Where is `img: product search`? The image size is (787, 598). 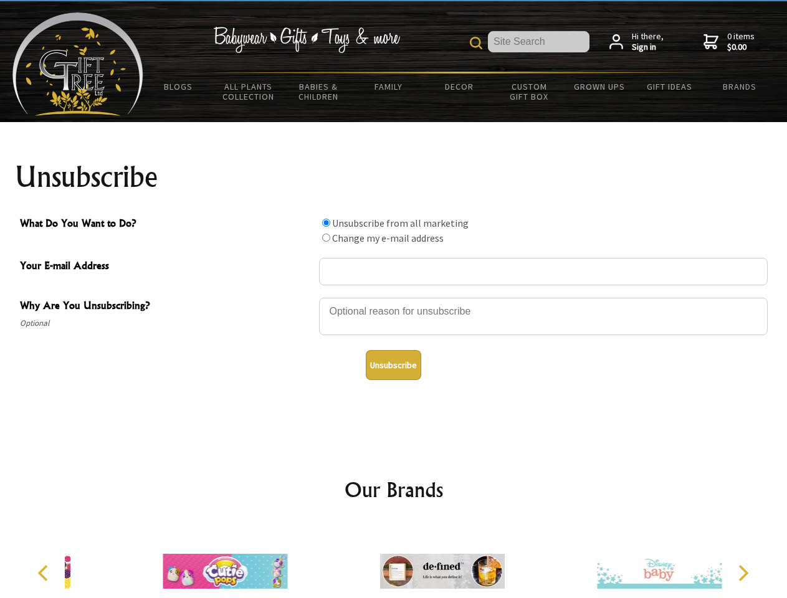 img: product search is located at coordinates (476, 43).